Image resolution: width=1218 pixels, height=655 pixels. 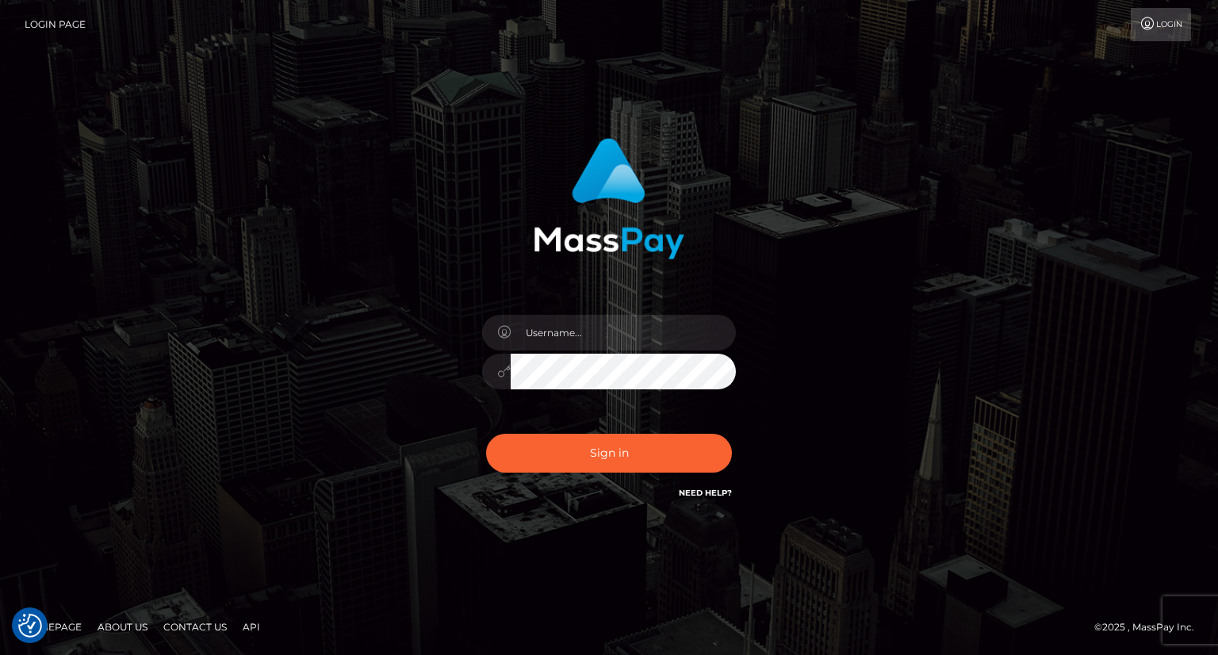 What do you see at coordinates (251, 626) in the screenshot?
I see `a: API` at bounding box center [251, 626].